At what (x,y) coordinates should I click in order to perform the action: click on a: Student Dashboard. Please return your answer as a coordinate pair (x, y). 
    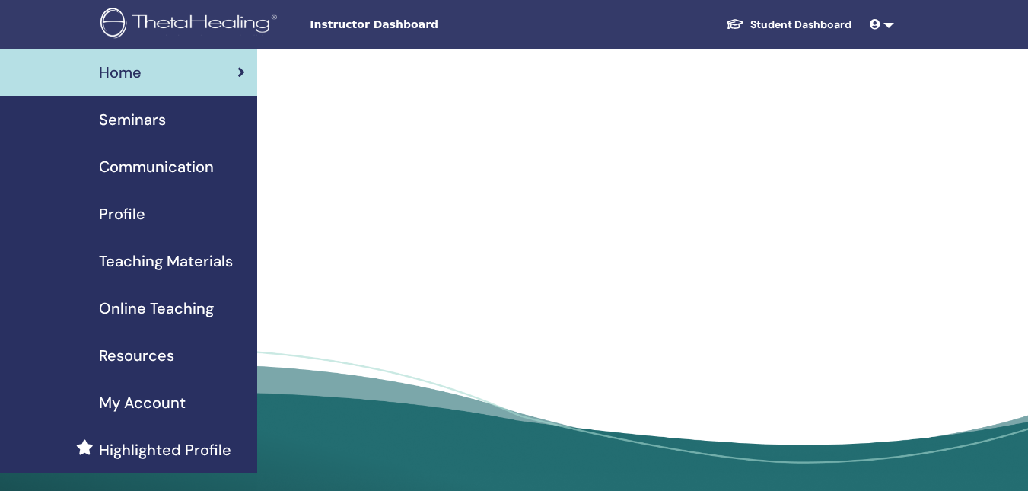
    Looking at the image, I should click on (789, 24).